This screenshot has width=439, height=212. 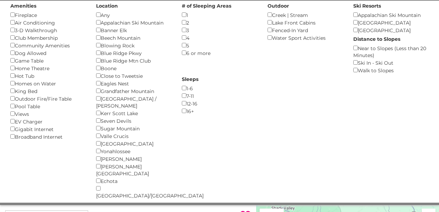 I want to click on div: Boone, so click(x=134, y=68).